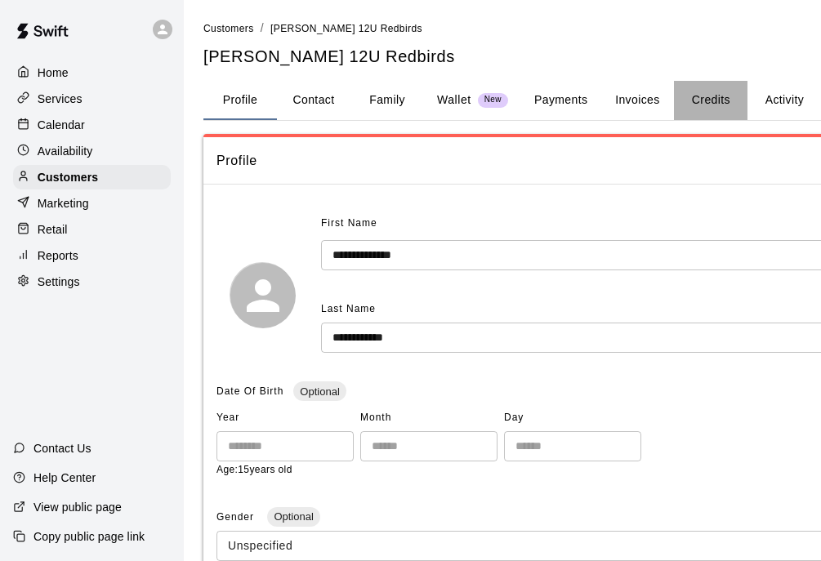 The width and height of the screenshot is (821, 561). What do you see at coordinates (62, 448) in the screenshot?
I see `p: Contact Us` at bounding box center [62, 448].